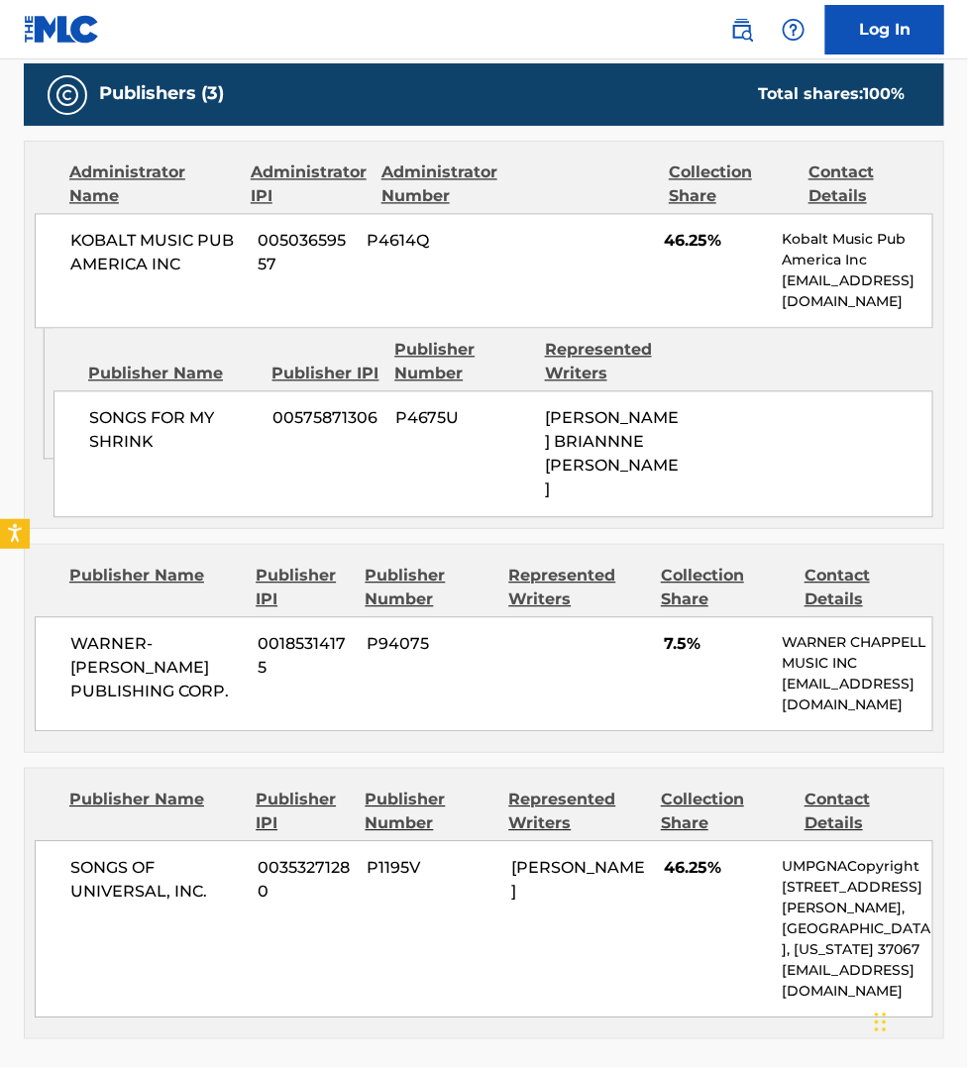 Image resolution: width=968 pixels, height=1068 pixels. Describe the element at coordinates (463, 419) in the screenshot. I see `span: P4675U` at that location.